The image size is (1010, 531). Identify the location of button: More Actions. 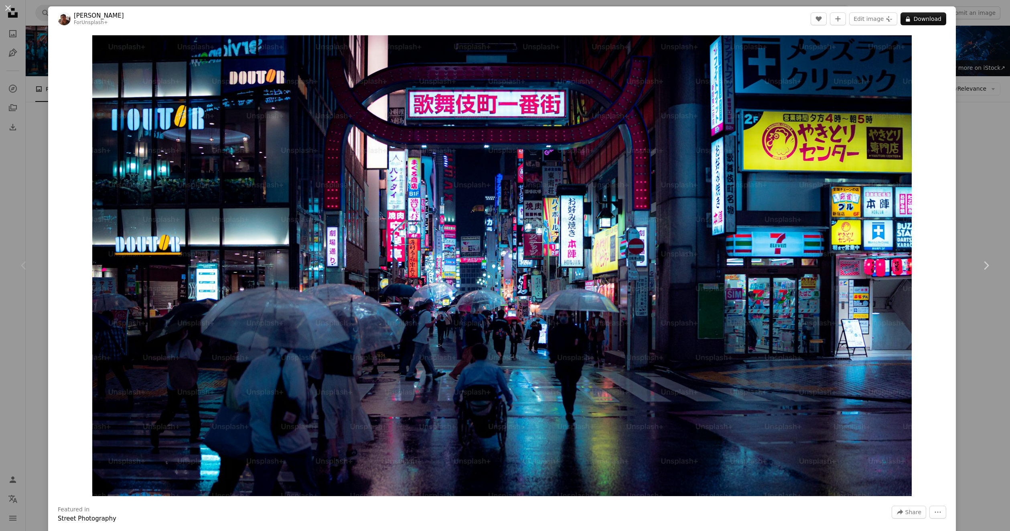
(938, 512).